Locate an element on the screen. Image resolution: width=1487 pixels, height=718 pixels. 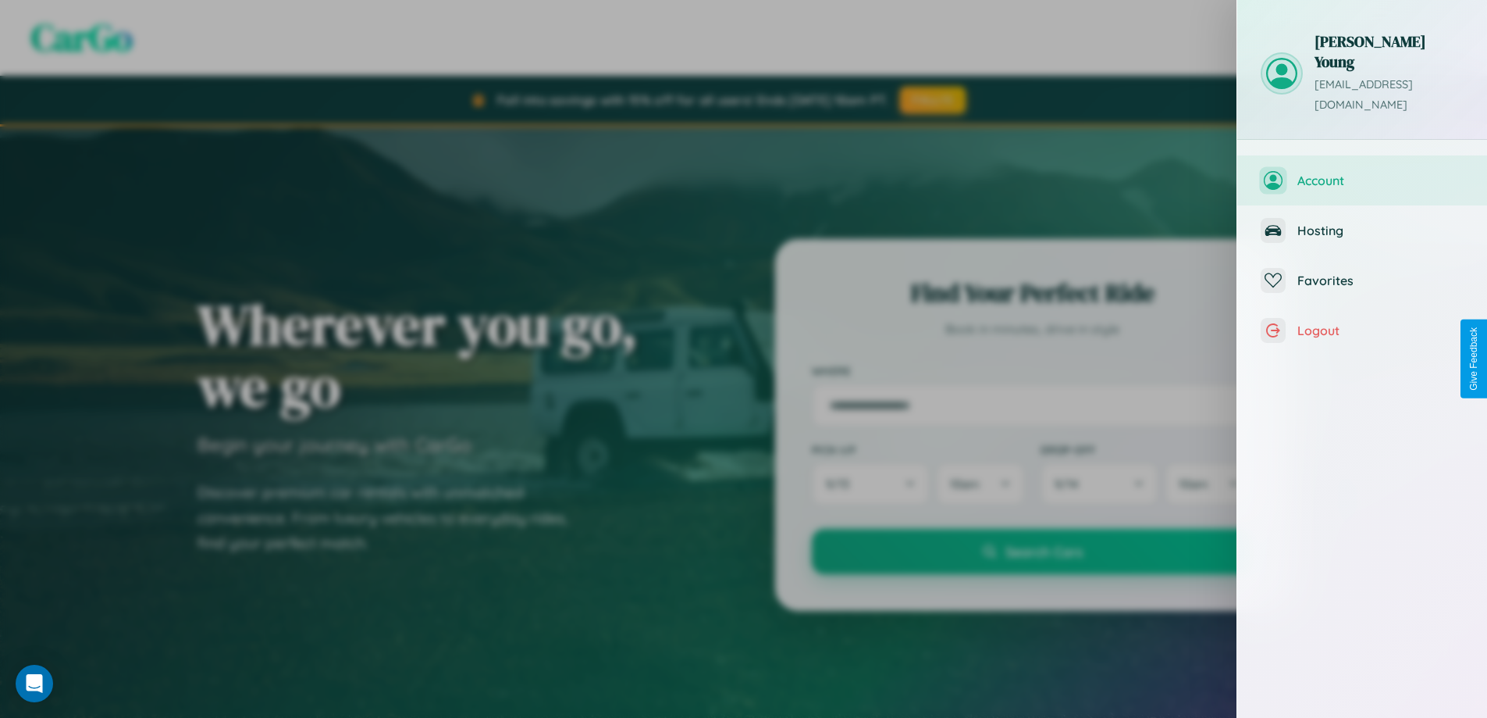
span: Account is located at coordinates (1380, 180).